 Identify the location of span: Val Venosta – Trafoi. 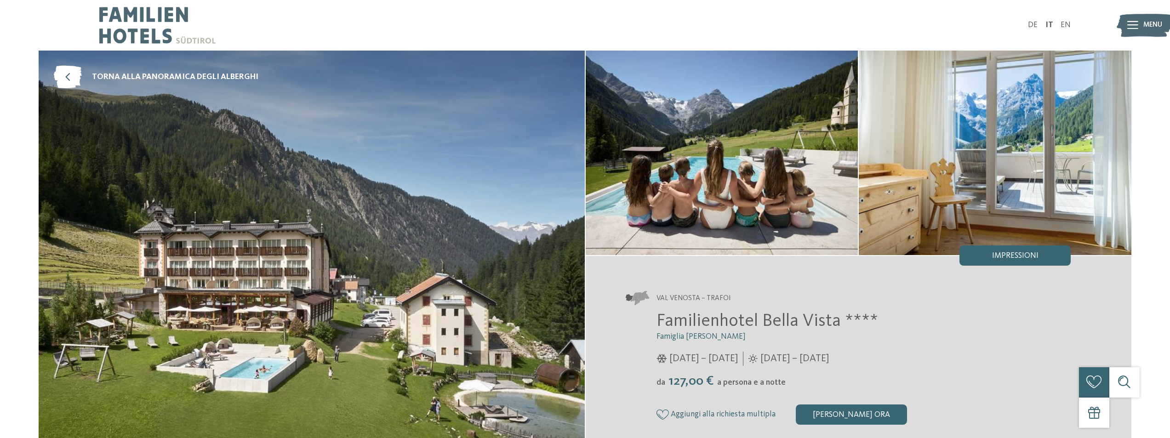
(694, 299).